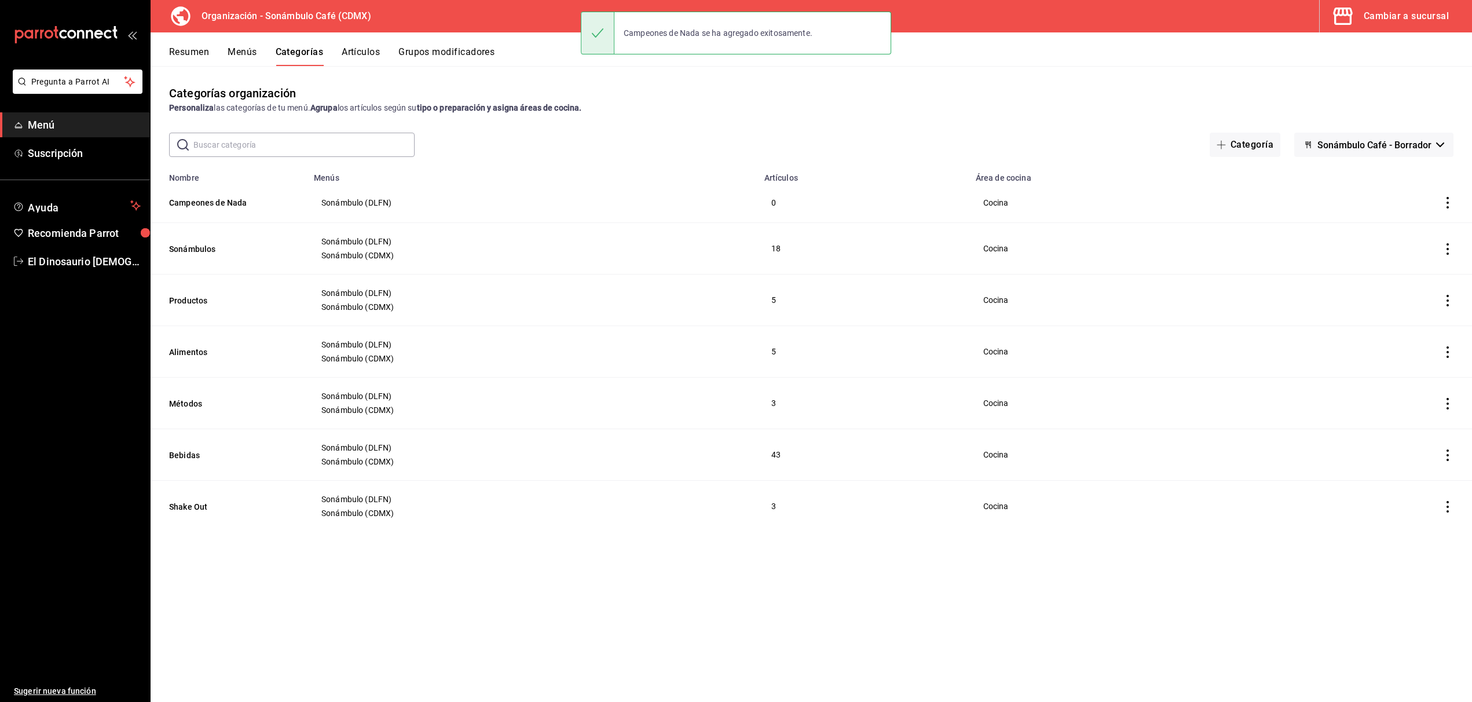 Image resolution: width=1472 pixels, height=702 pixels. What do you see at coordinates (189, 56) in the screenshot?
I see `button: Resumen` at bounding box center [189, 56].